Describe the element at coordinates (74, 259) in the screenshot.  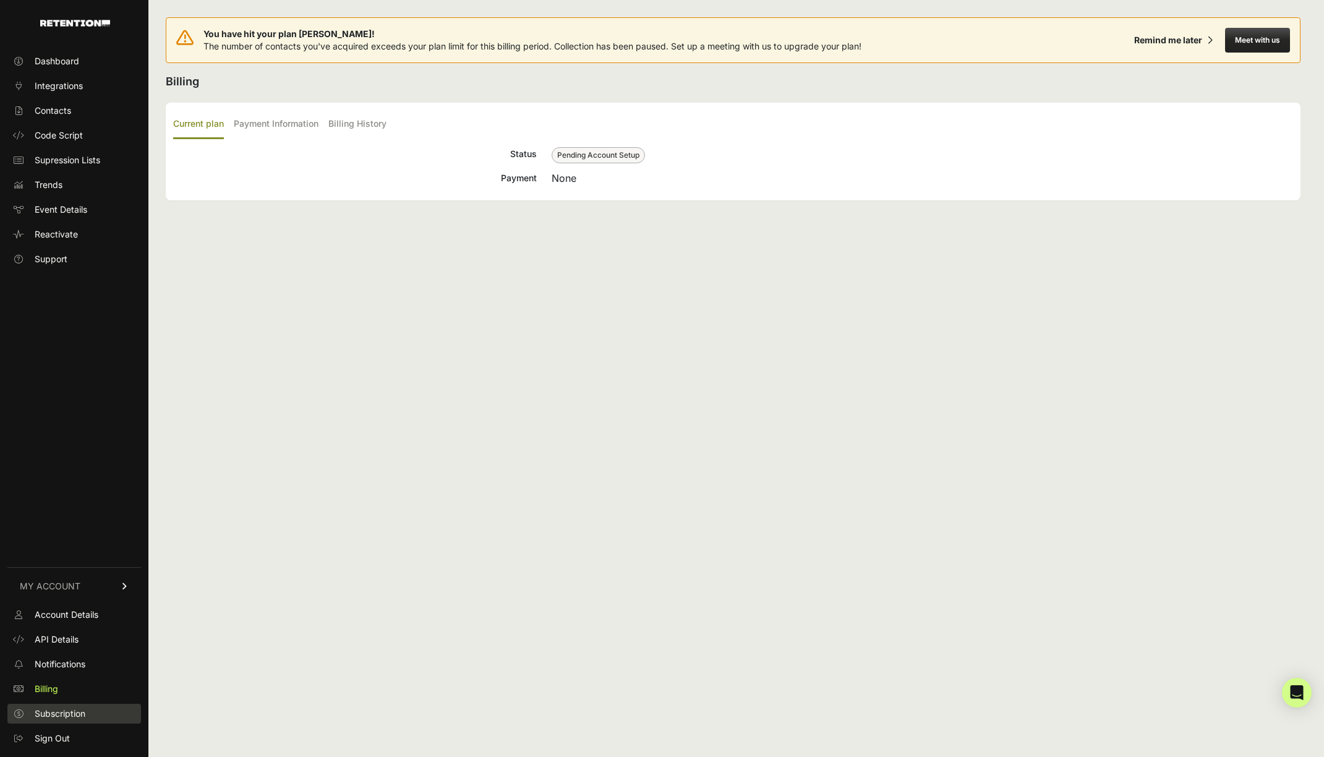
I see `a: Support` at that location.